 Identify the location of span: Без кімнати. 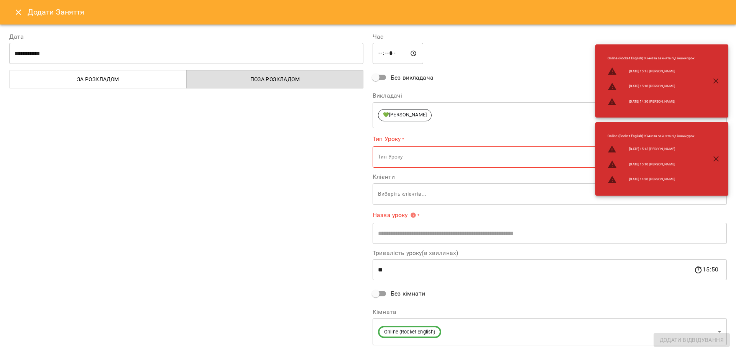
(408, 294).